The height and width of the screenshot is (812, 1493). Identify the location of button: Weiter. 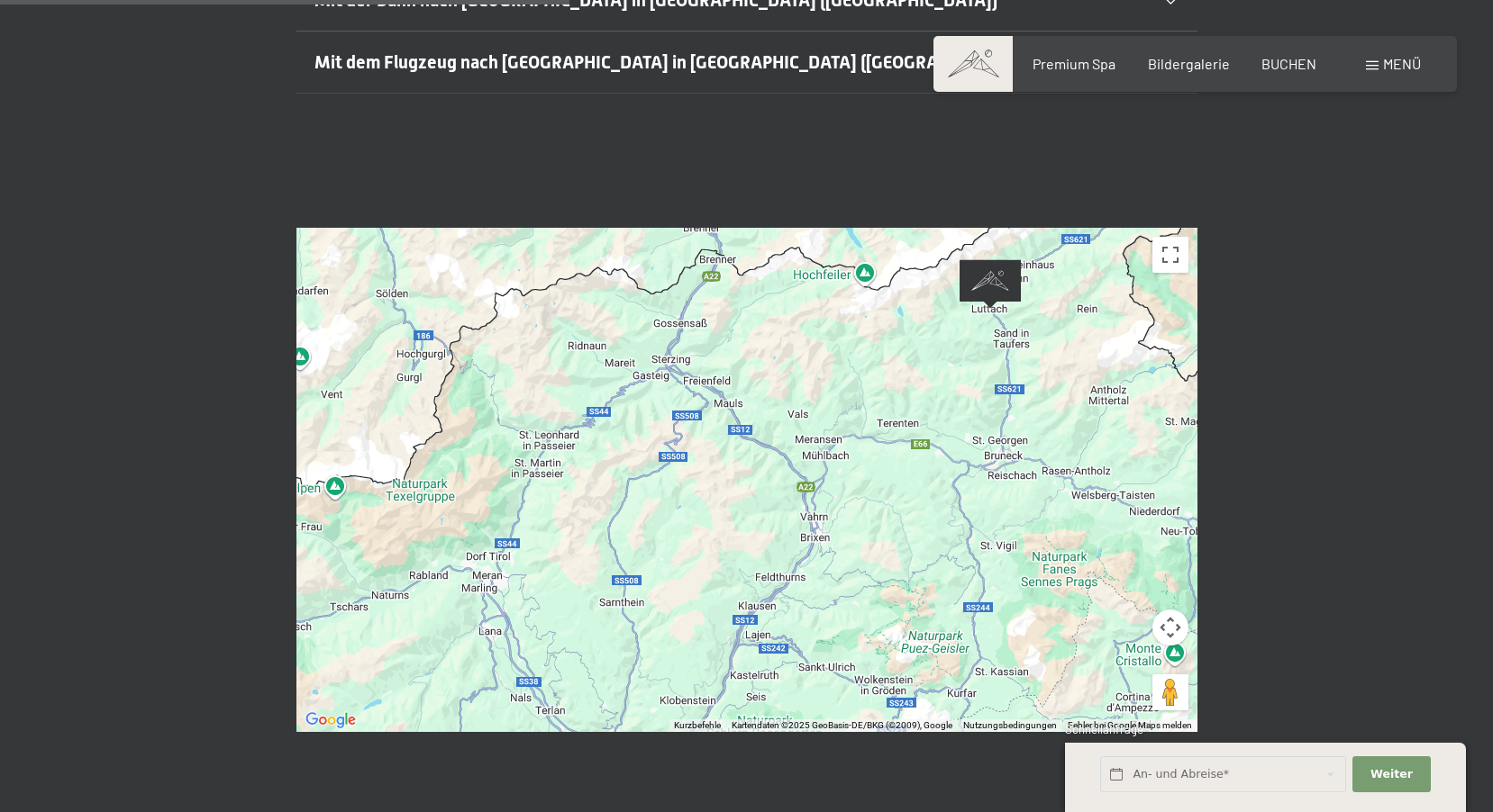
(1391, 774).